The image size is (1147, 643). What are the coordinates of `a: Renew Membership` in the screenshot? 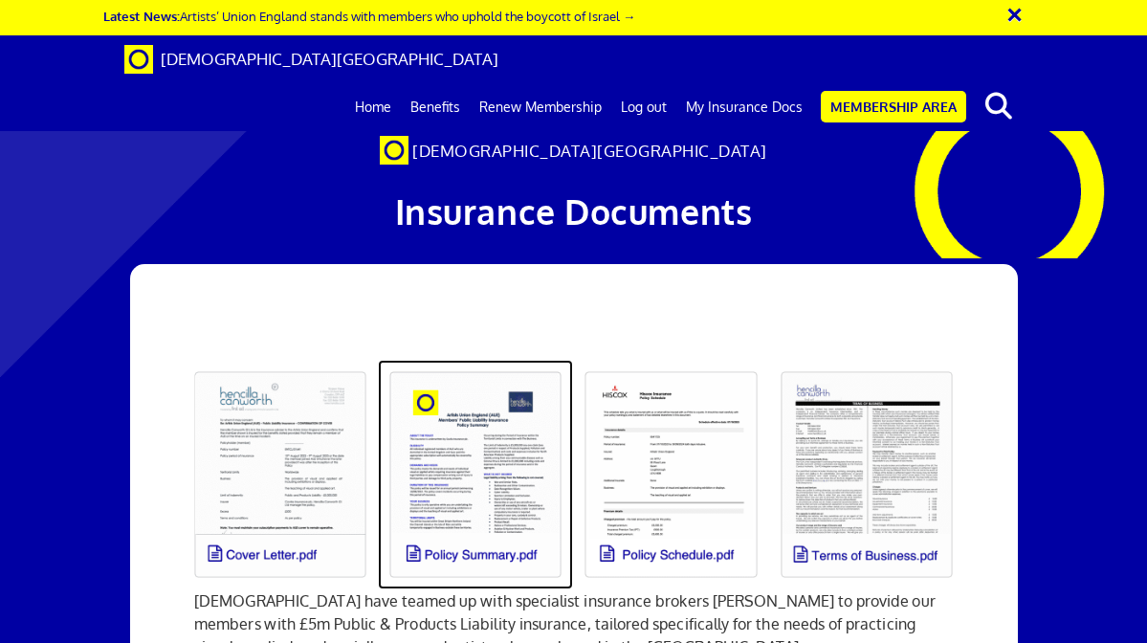 It's located at (541, 107).